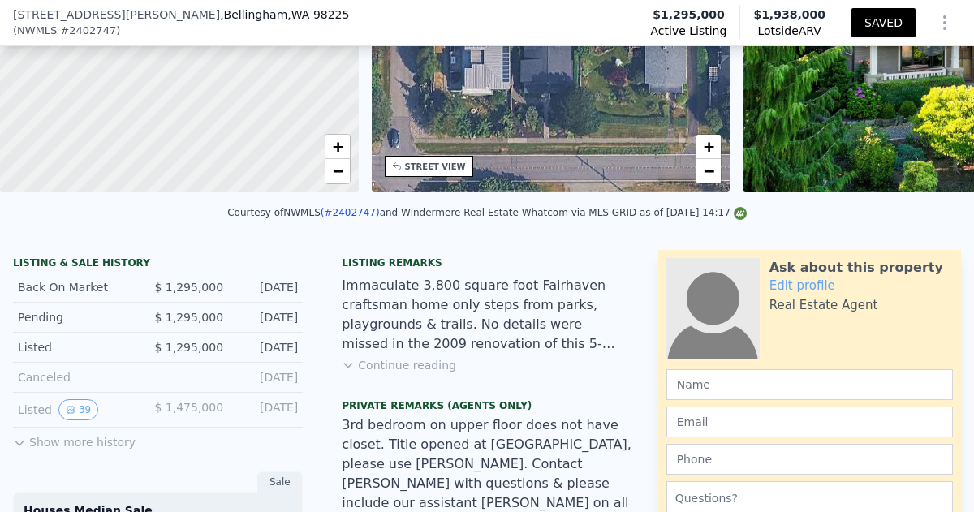 The width and height of the screenshot is (974, 512). What do you see at coordinates (944, 23) in the screenshot?
I see `button: Show Options` at bounding box center [944, 23].